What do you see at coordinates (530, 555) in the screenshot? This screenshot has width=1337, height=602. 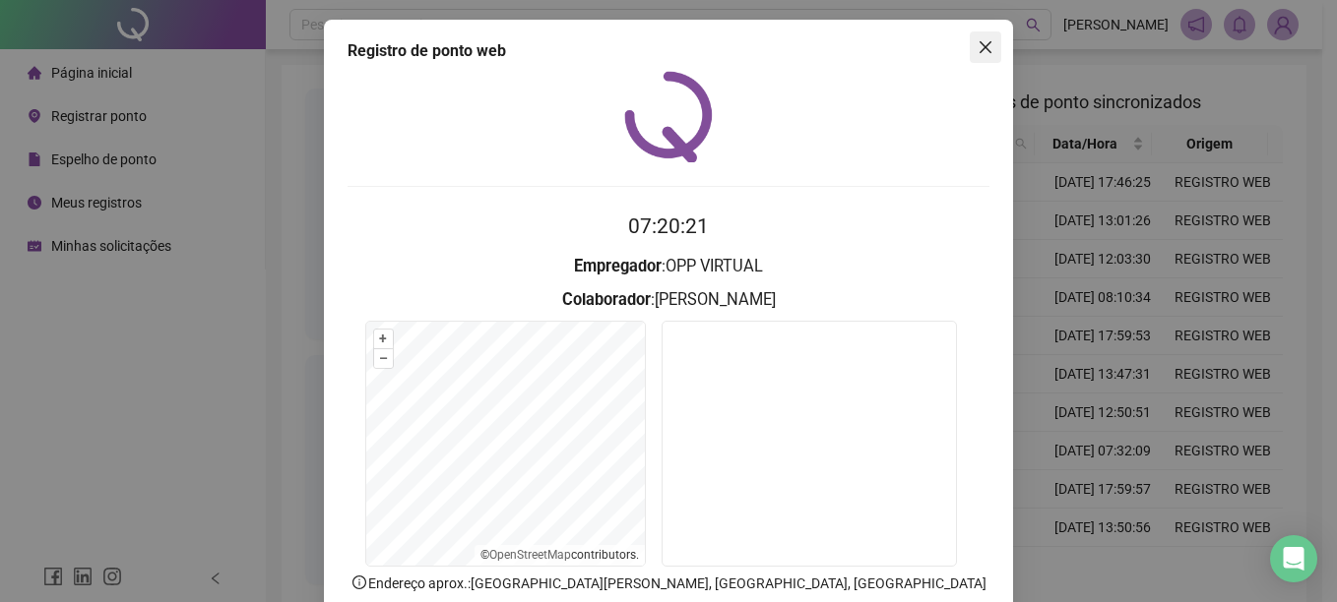 I see `a: OpenStreetMap` at bounding box center [530, 555].